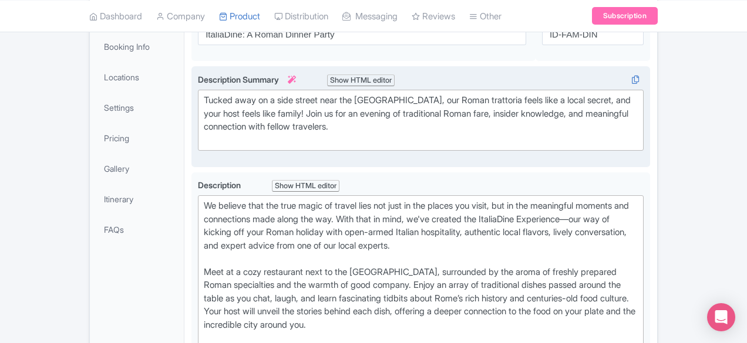 Image resolution: width=747 pixels, height=343 pixels. I want to click on span: Description Summary, so click(248, 79).